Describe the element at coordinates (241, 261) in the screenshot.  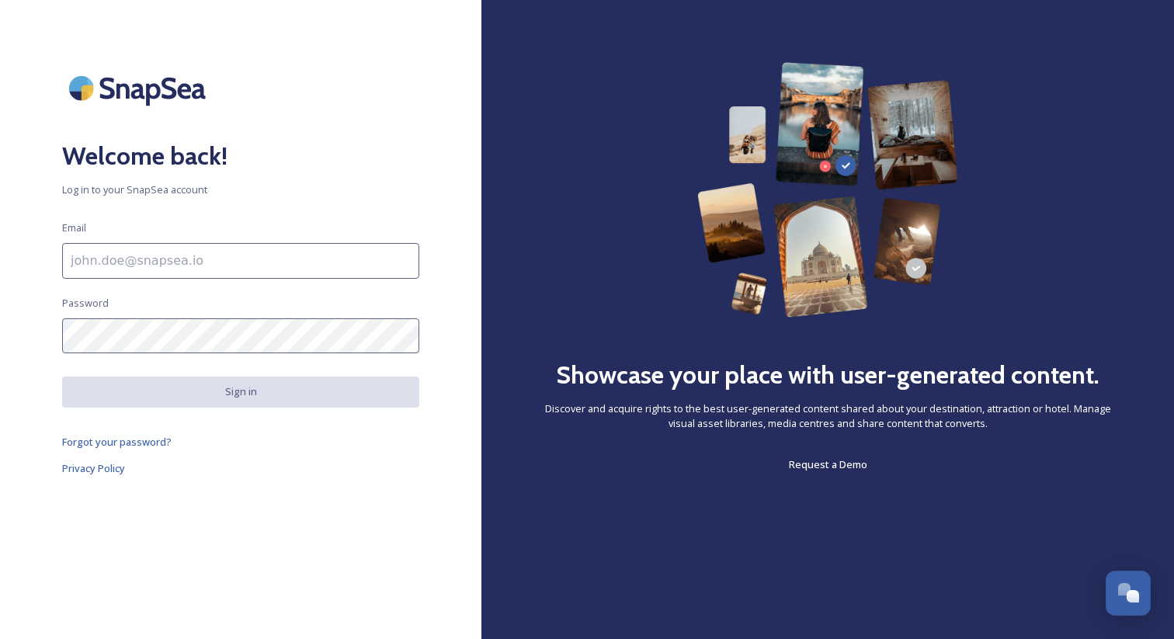
I see `input: john.doe@snapsea.io` at that location.